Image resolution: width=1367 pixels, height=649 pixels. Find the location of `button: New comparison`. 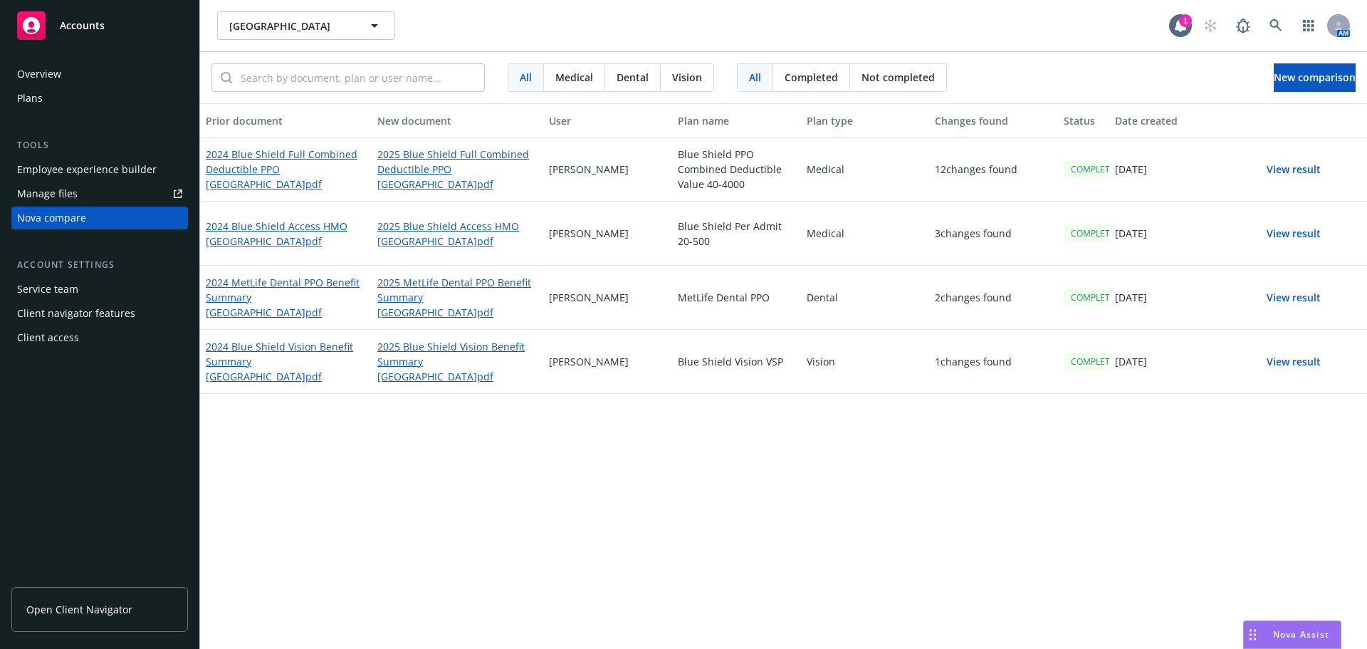

button: New comparison is located at coordinates (1314, 78).